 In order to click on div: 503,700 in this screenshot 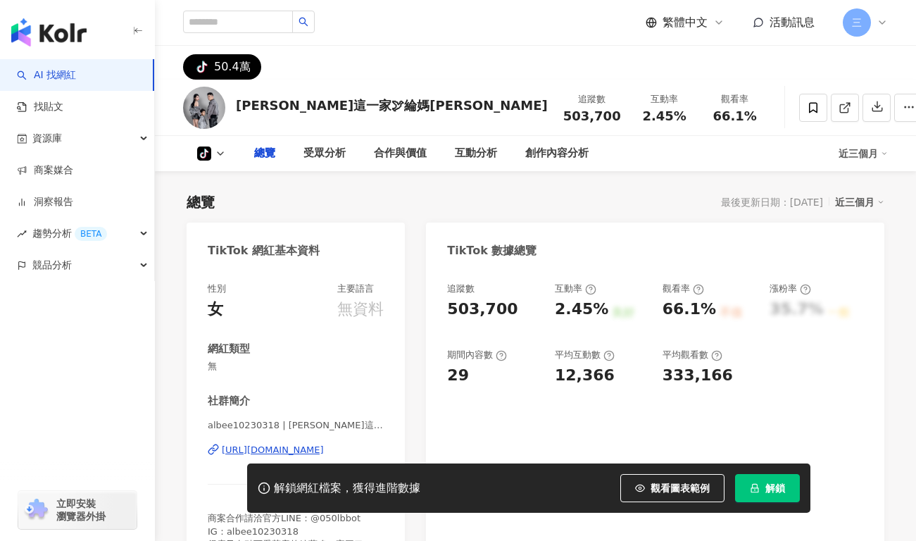, I will do `click(482, 309)`.